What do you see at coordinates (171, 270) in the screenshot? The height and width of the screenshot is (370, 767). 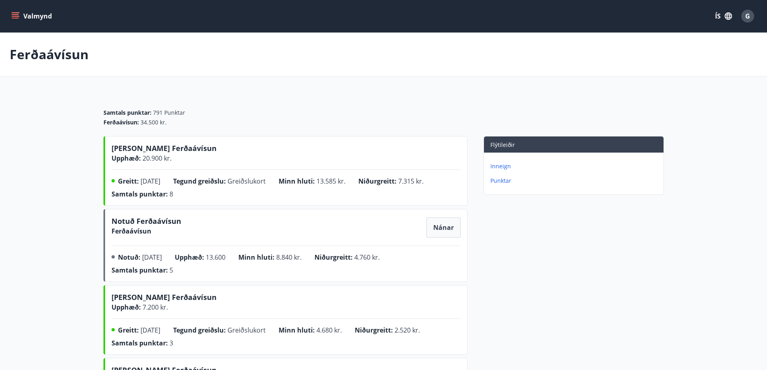 I see `span: 5` at bounding box center [171, 270].